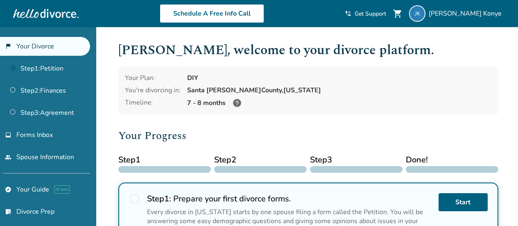 Image resolution: width=518 pixels, height=226 pixels. Describe the element at coordinates (308, 135) in the screenshot. I see `h2: Your Progress` at that location.